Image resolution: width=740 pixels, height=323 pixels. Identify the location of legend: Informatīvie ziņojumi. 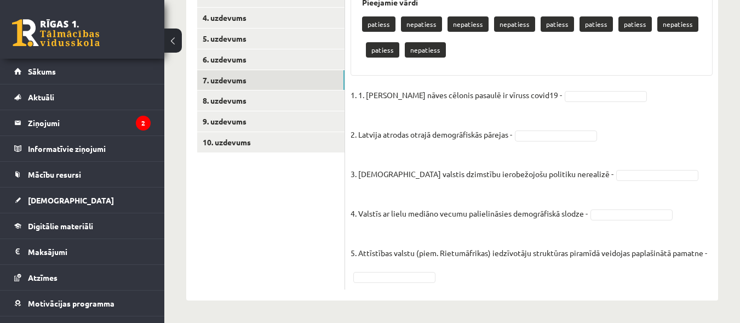
(89, 148).